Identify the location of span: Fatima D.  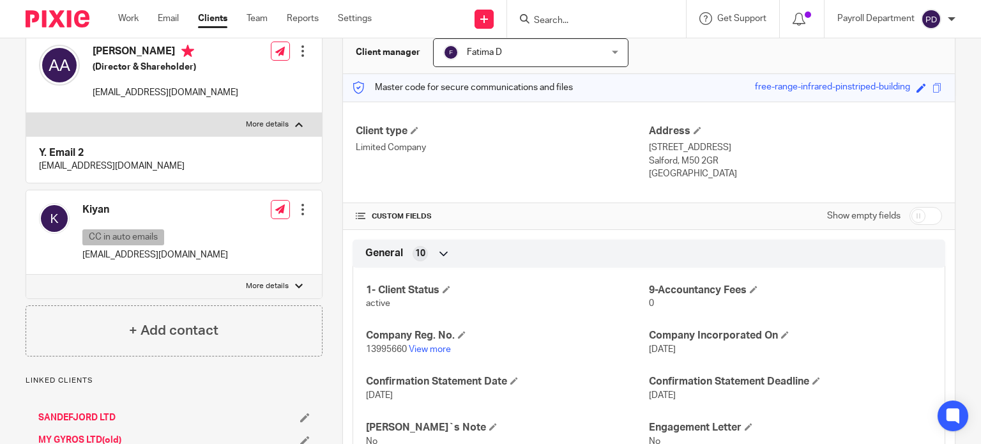
(484, 52).